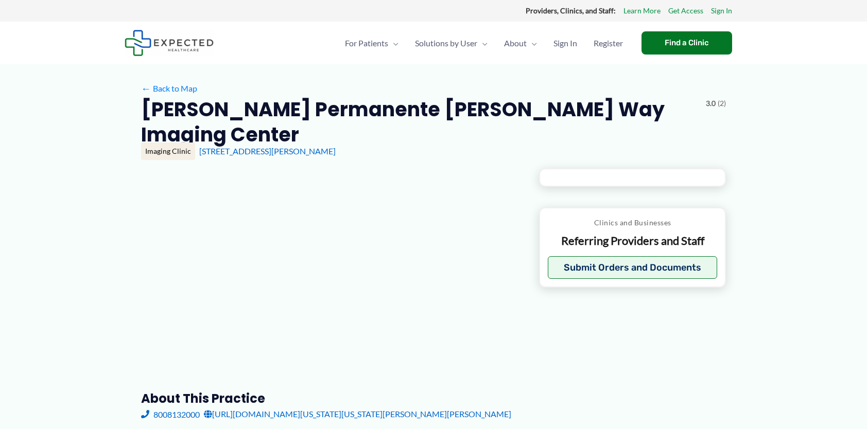  What do you see at coordinates (515, 43) in the screenshot?
I see `span: About` at bounding box center [515, 43].